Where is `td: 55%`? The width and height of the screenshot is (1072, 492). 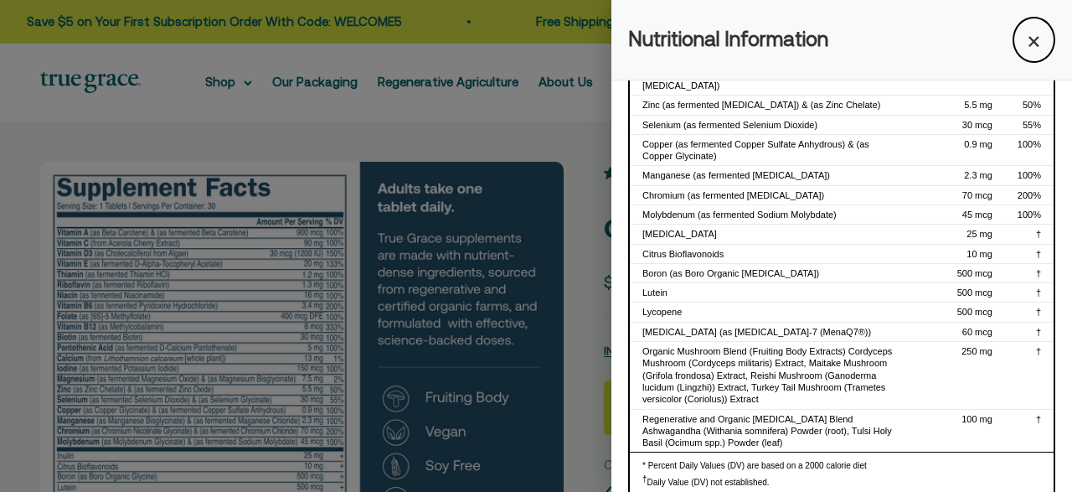
td: 55% is located at coordinates (1029, 124).